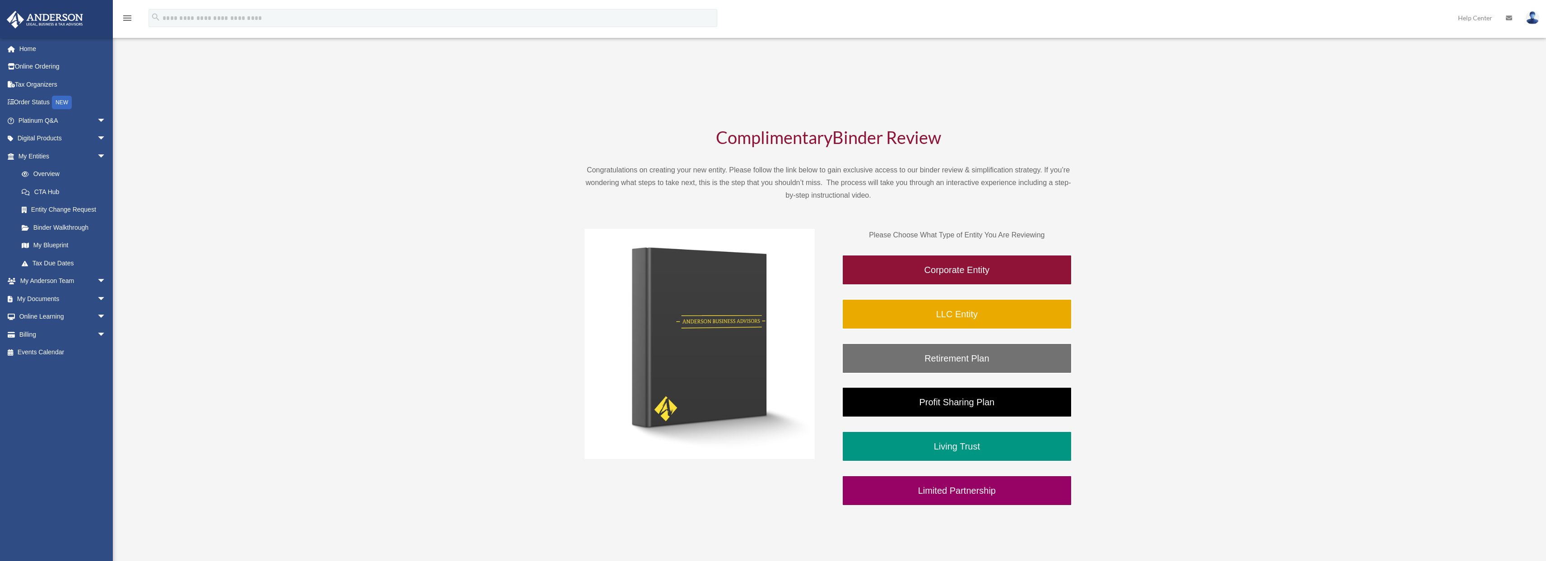 The width and height of the screenshot is (1546, 561). I want to click on a: My Blueprint, so click(66, 246).